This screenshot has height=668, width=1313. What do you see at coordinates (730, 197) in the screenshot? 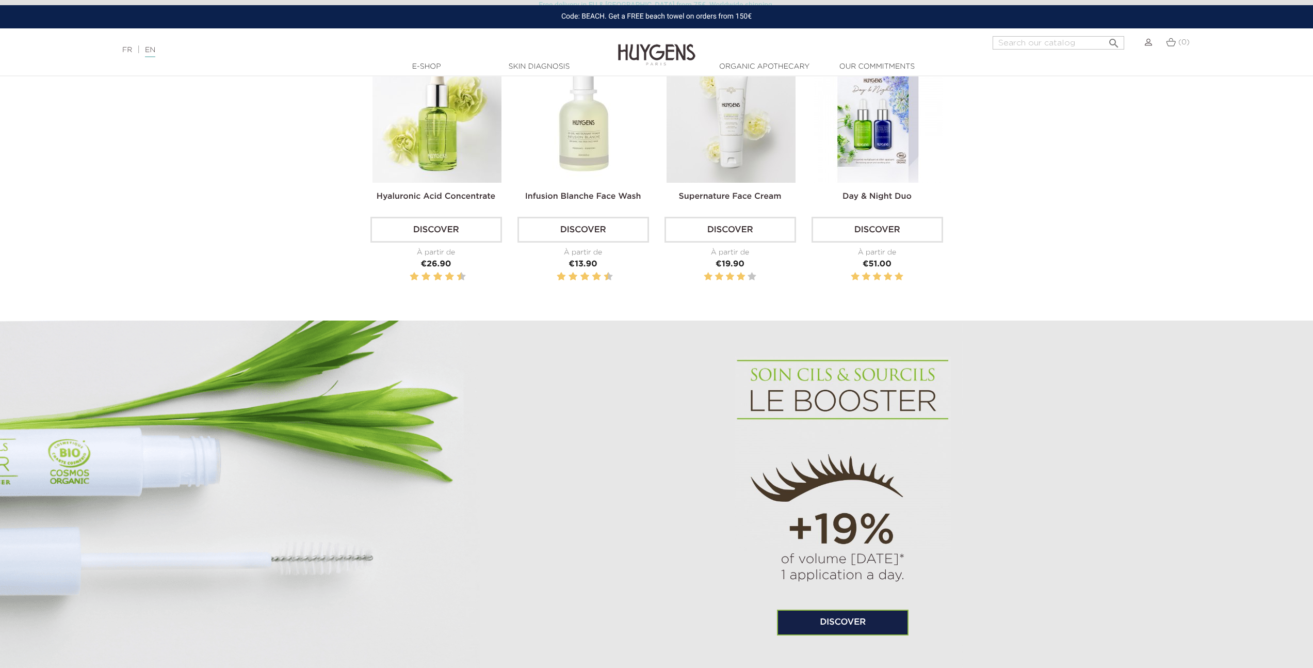
I see `a: Supernature Face Cream` at bounding box center [730, 197].